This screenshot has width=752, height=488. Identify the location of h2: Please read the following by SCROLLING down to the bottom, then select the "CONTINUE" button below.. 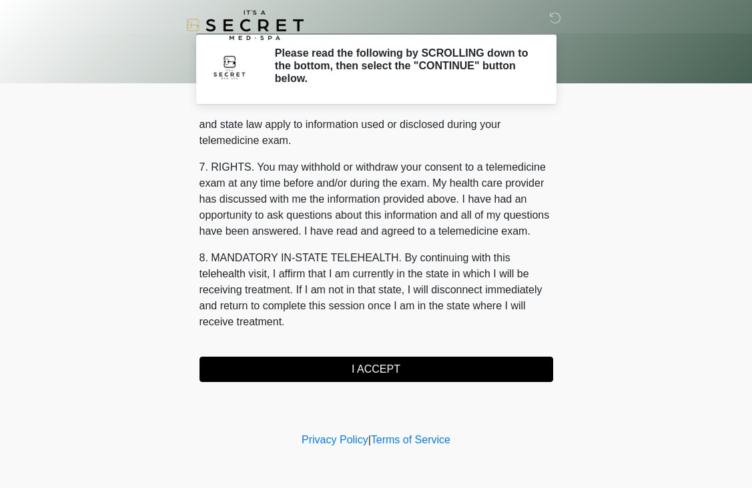
(403, 66).